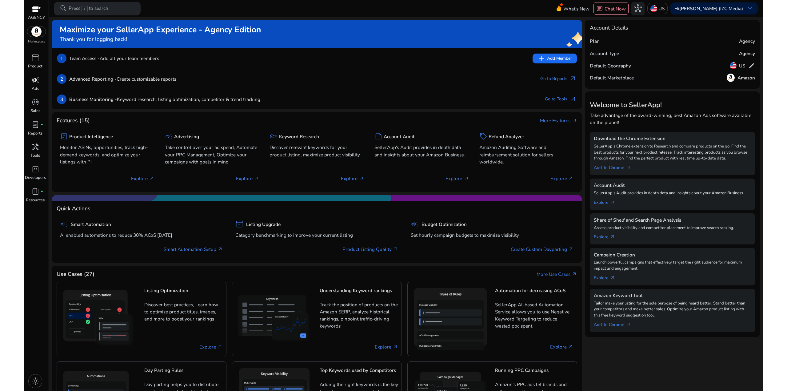 This screenshot has width=787, height=391. I want to click on p: Resources, so click(35, 200).